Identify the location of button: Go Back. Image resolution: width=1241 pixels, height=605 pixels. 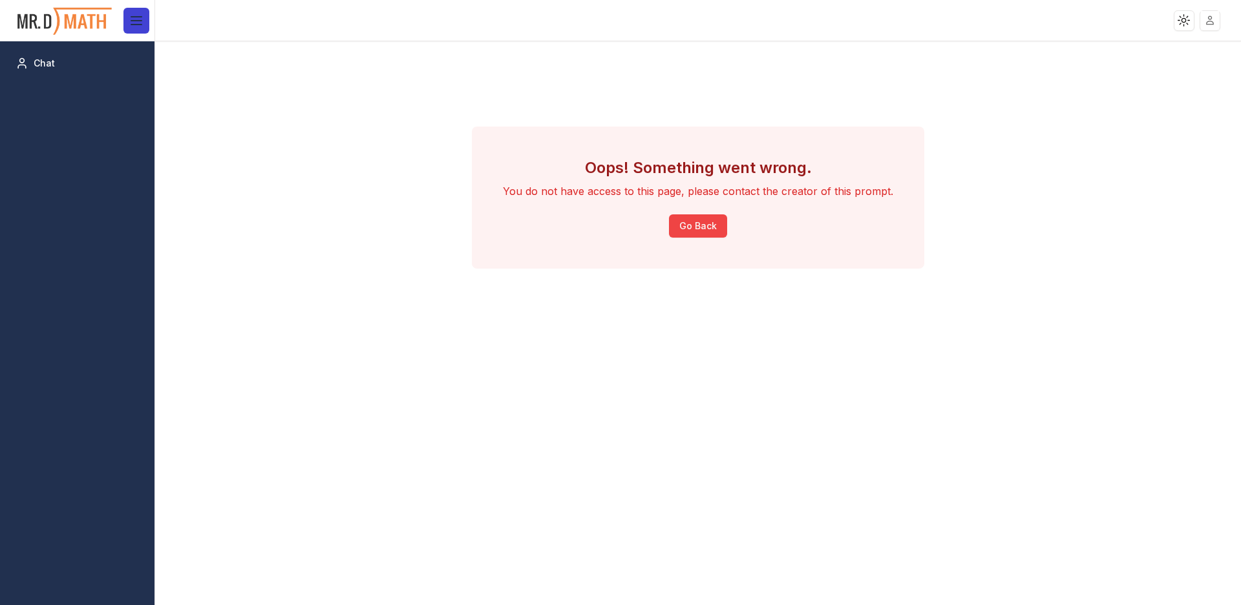
(698, 226).